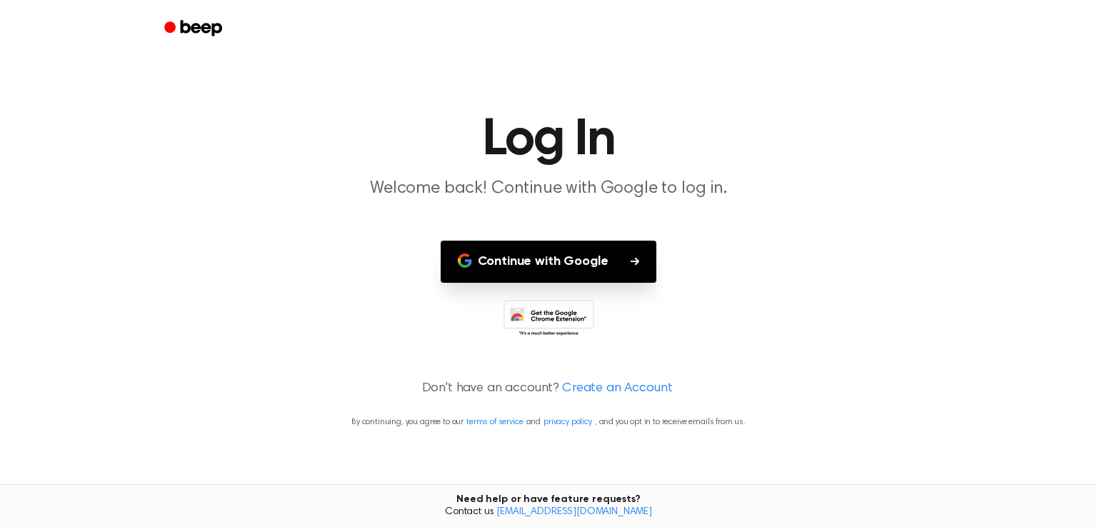 This screenshot has height=527, width=1097. I want to click on button: Continue with Google, so click(548, 261).